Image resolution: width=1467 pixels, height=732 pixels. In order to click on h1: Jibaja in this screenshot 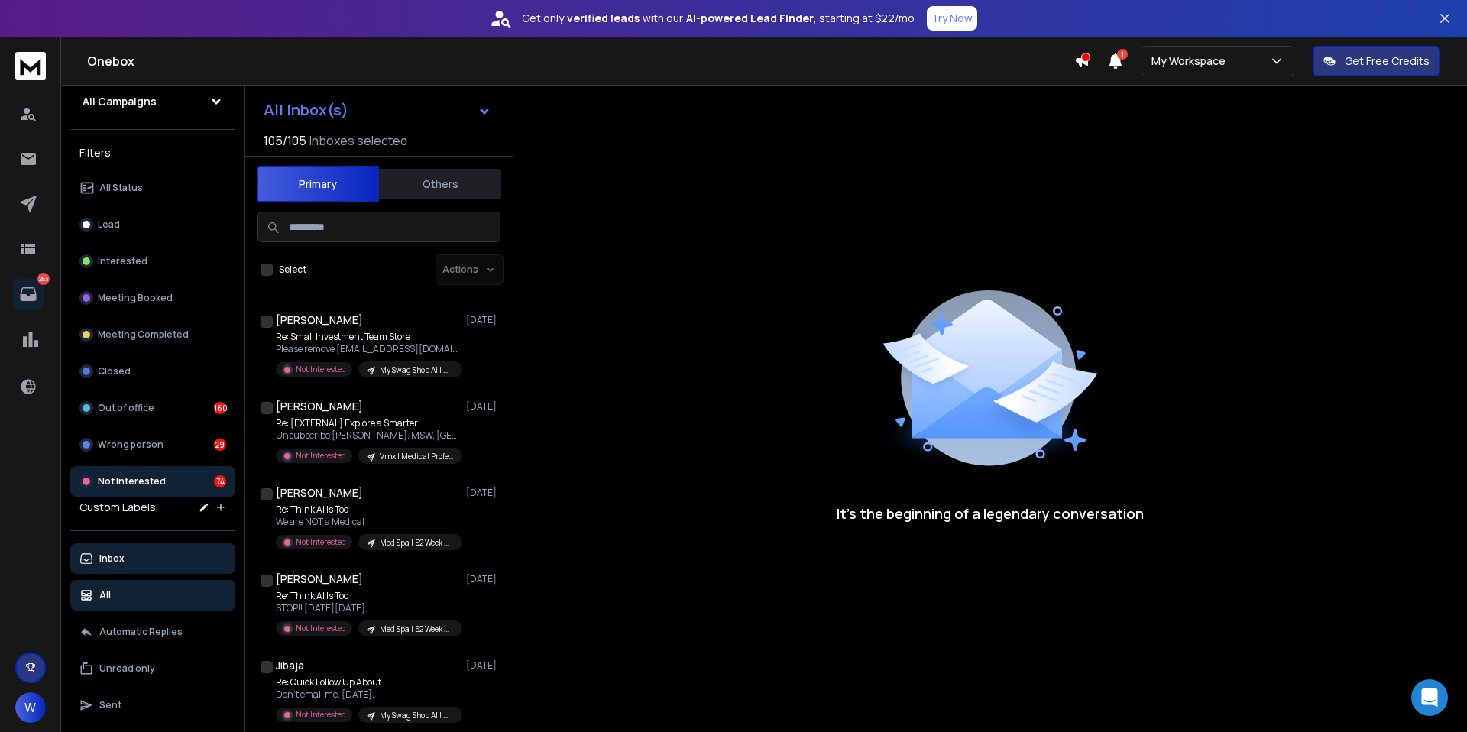, I will do `click(290, 666)`.